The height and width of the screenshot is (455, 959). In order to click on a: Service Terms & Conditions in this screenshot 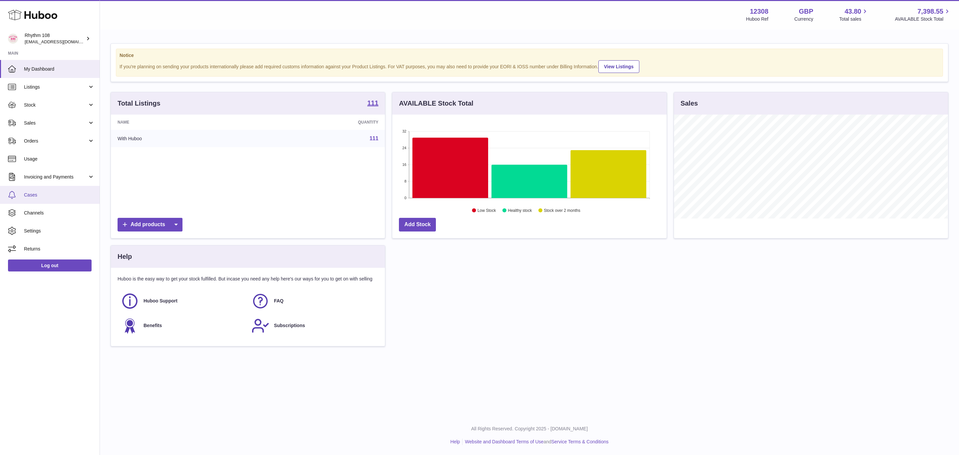, I will do `click(580, 441)`.